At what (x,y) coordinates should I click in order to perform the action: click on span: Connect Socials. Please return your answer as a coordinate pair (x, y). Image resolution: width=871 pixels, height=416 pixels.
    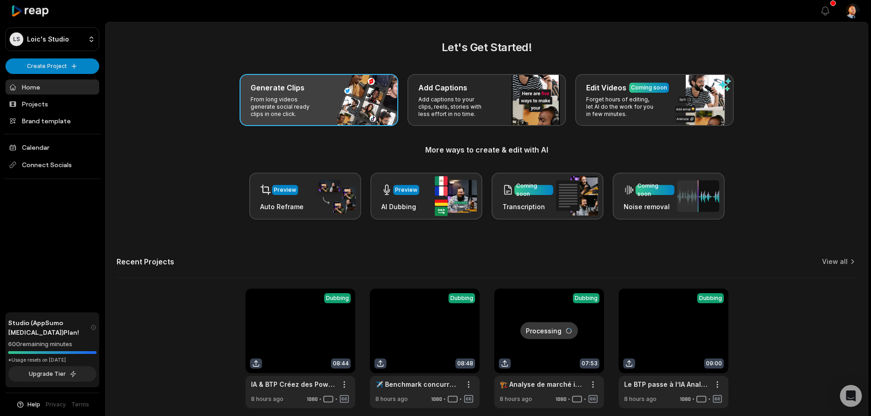
    Looking at the image, I should click on (52, 165).